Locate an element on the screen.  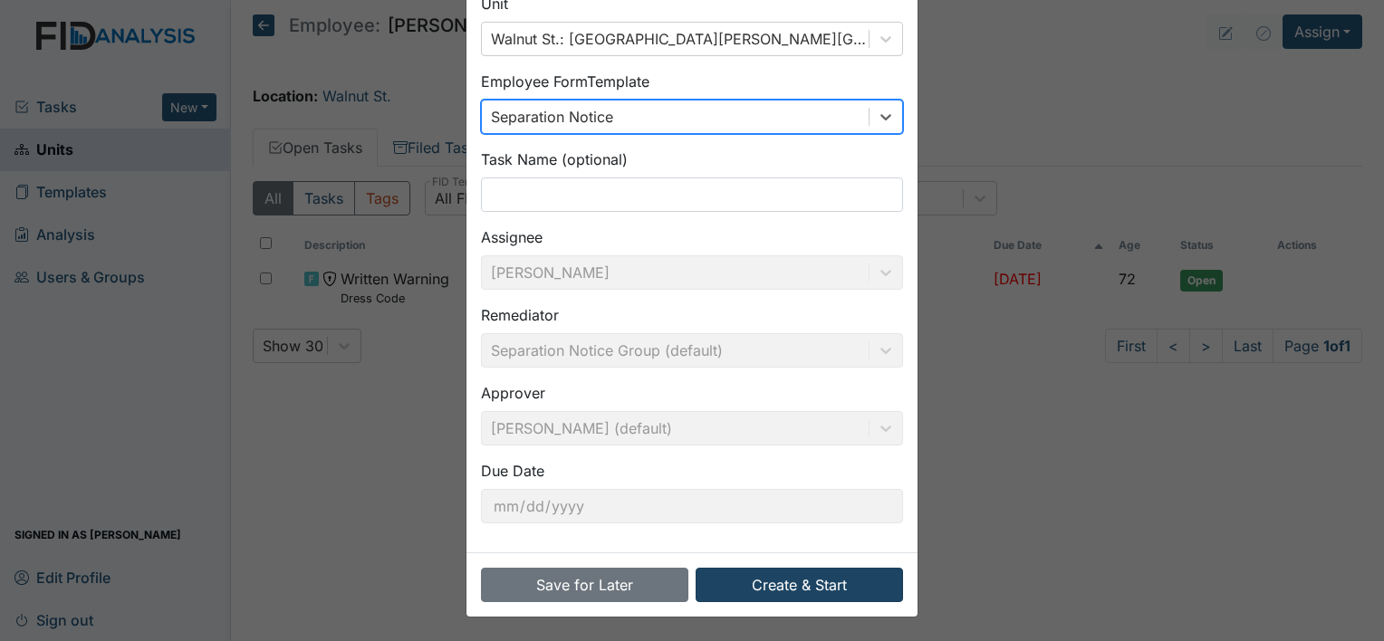
div: Separation Notice is located at coordinates (552, 117).